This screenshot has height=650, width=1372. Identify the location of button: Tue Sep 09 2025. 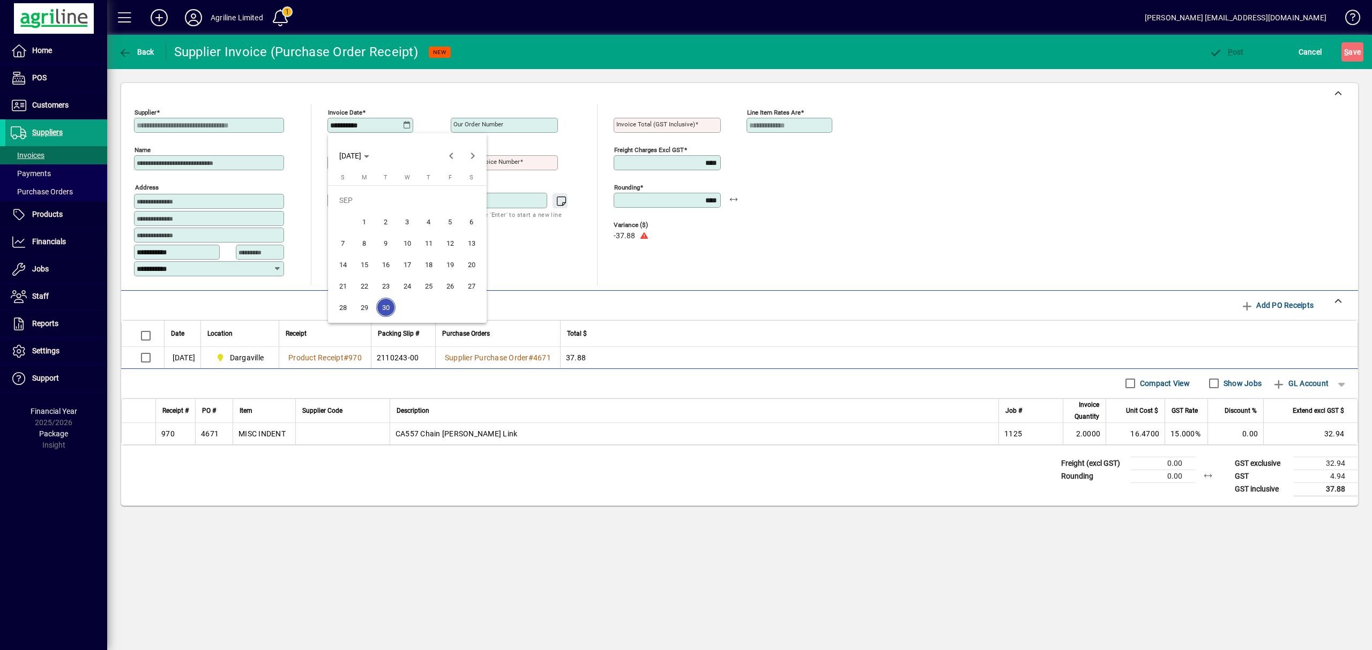
(386, 243).